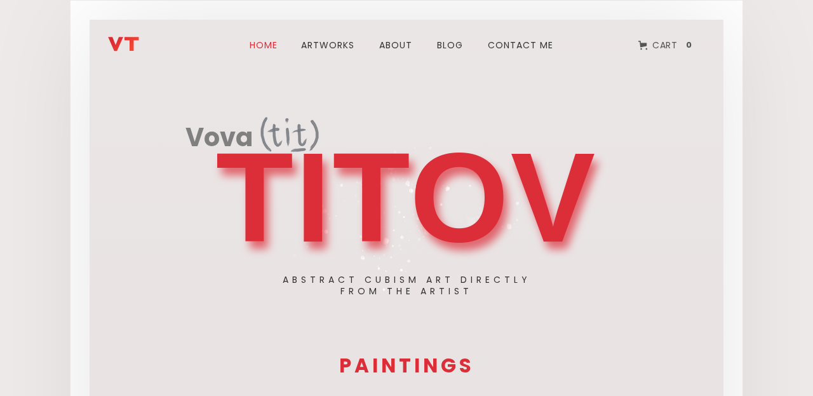  I want to click on a: blog, so click(450, 45).